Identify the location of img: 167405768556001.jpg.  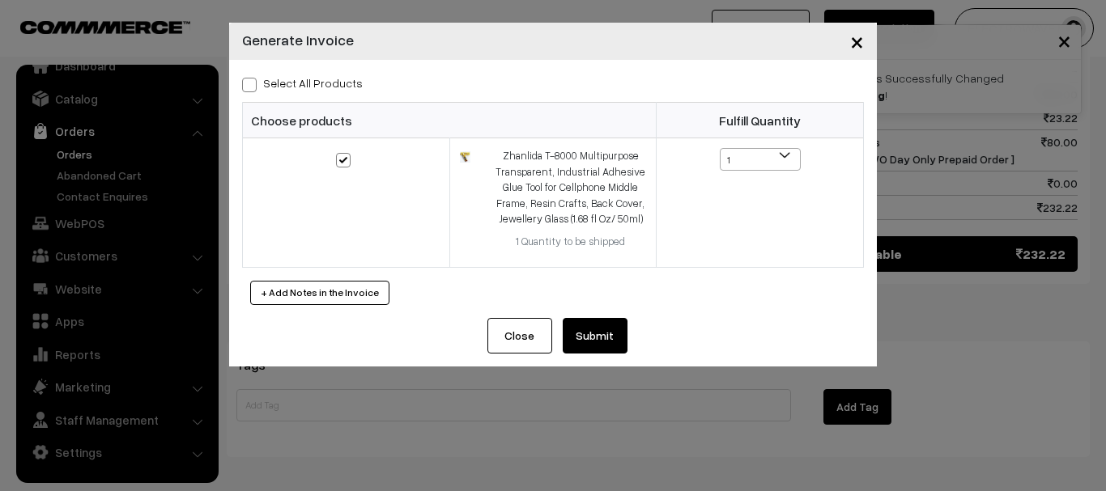
(465, 156).